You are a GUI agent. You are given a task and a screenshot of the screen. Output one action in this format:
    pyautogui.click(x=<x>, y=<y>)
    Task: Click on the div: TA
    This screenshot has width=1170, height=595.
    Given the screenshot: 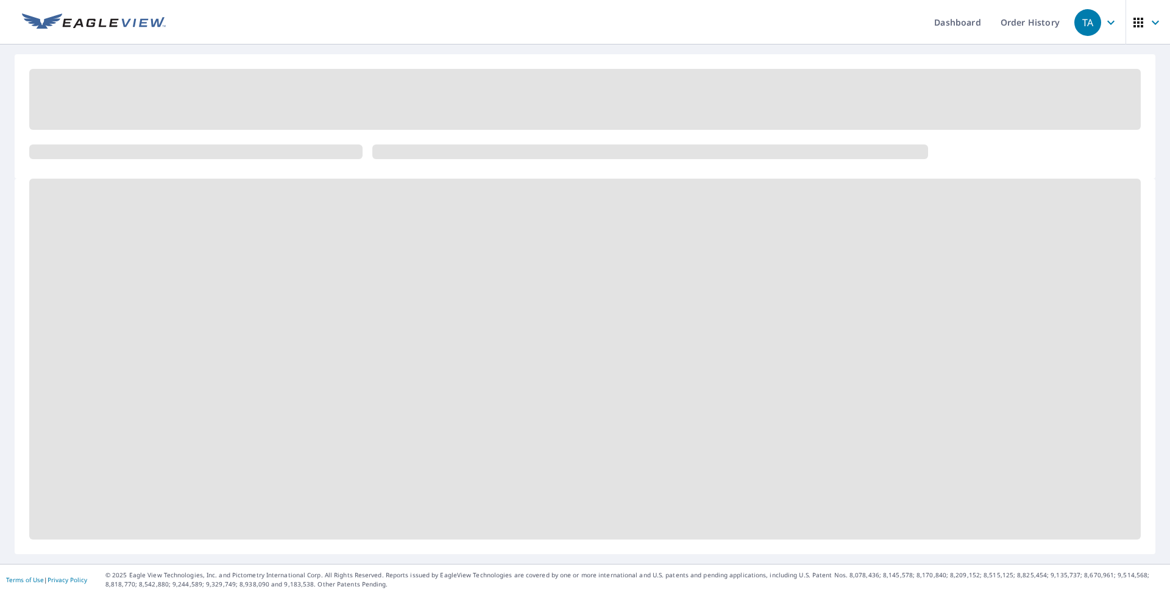 What is the action you would take?
    pyautogui.click(x=1087, y=23)
    